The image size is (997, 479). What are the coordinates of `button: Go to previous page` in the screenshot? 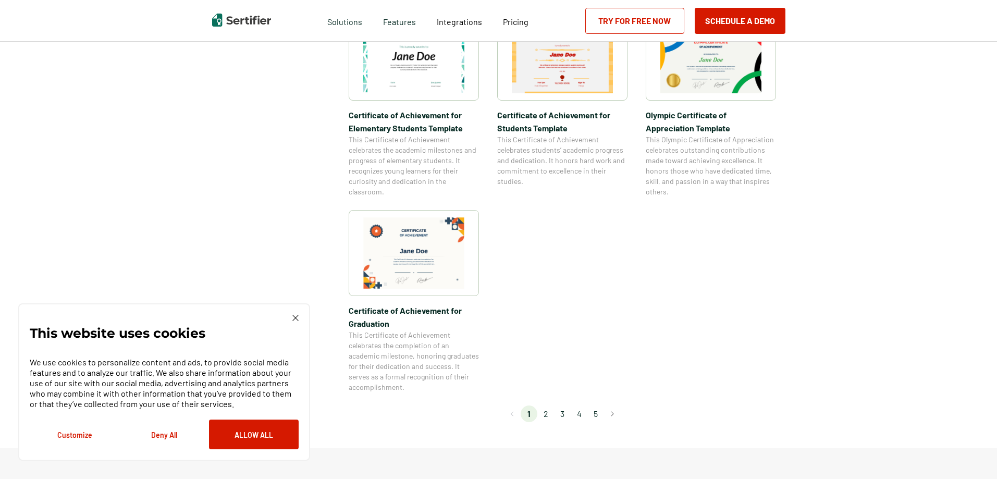 It's located at (512, 414).